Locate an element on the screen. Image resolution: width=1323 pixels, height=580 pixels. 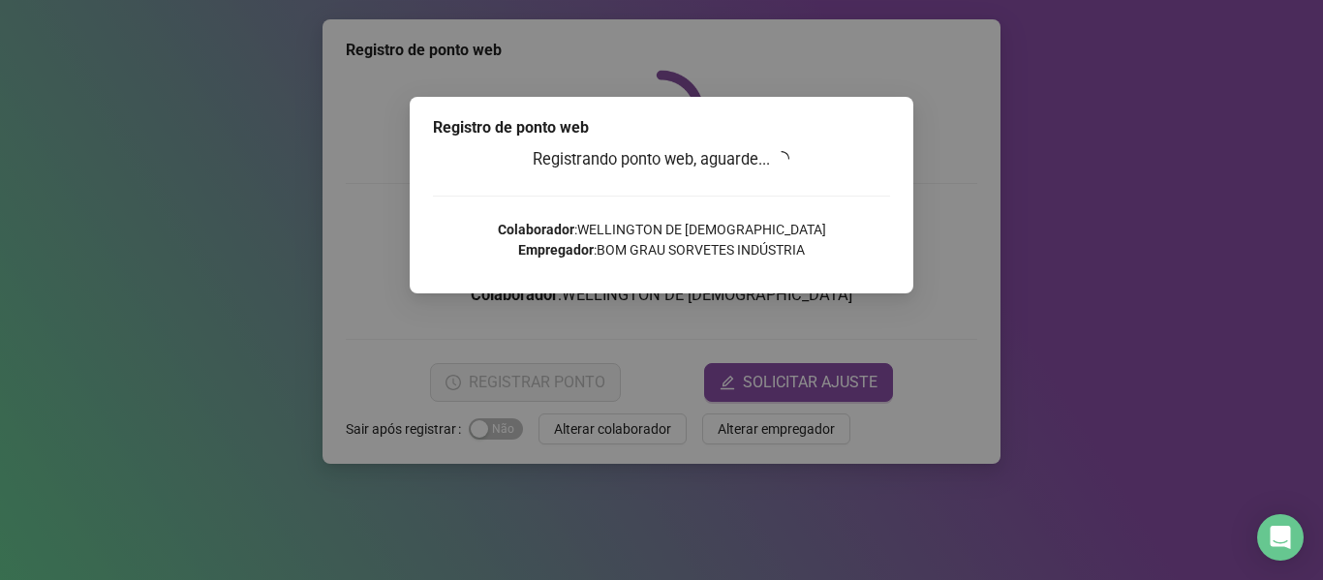
strong: Empregador is located at coordinates (556, 250).